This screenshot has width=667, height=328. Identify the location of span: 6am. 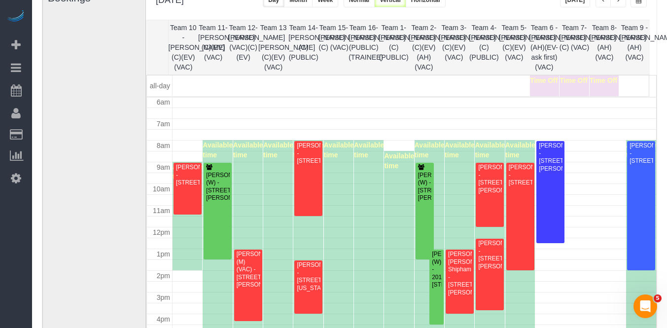
(163, 102).